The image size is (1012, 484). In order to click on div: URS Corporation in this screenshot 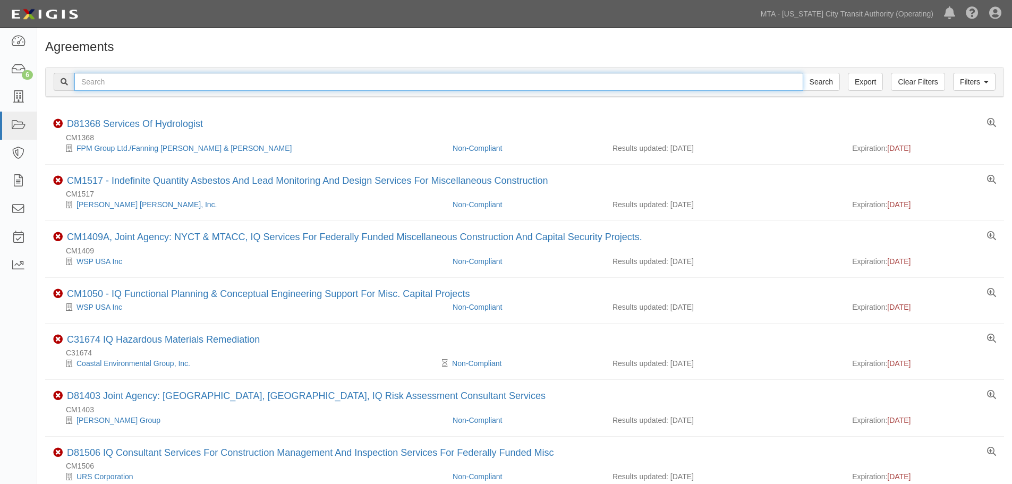, I will do `click(249, 477)`.